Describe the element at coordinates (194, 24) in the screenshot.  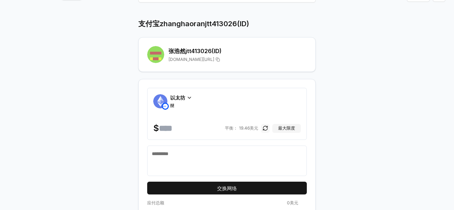
I see `font: 支付宝zhanghaoranjtt413026(ID)` at that location.